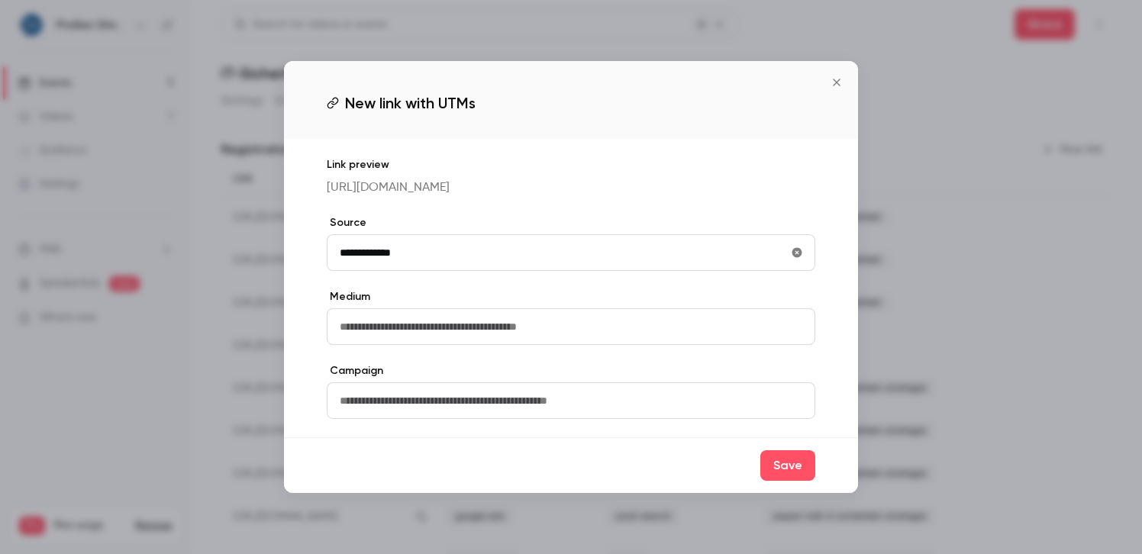 This screenshot has height=554, width=1142. Describe the element at coordinates (571, 223) in the screenshot. I see `label: Source` at that location.